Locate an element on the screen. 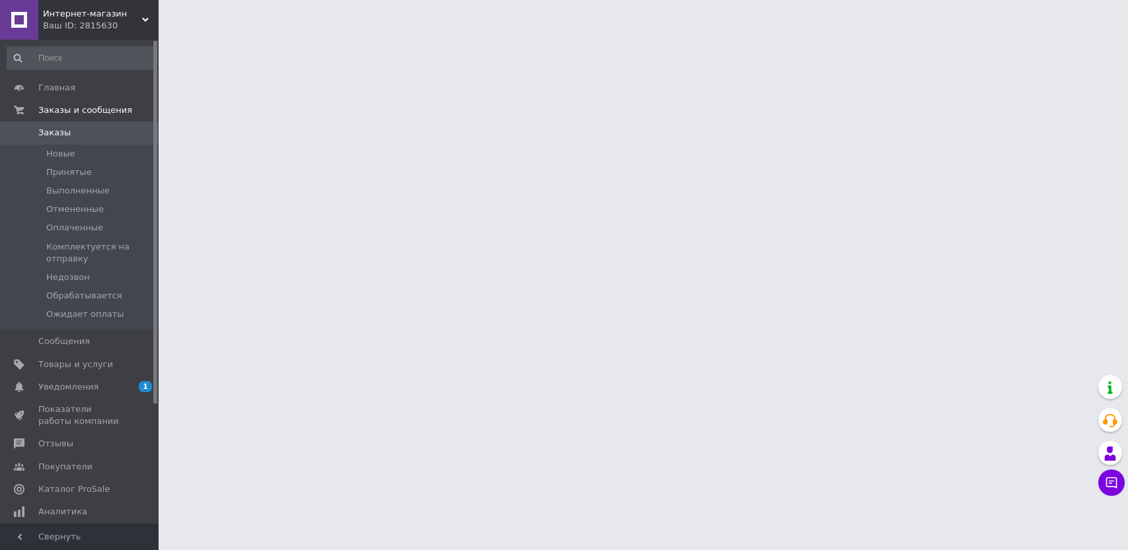 This screenshot has width=1128, height=550. span: Обрабатывается is located at coordinates (84, 296).